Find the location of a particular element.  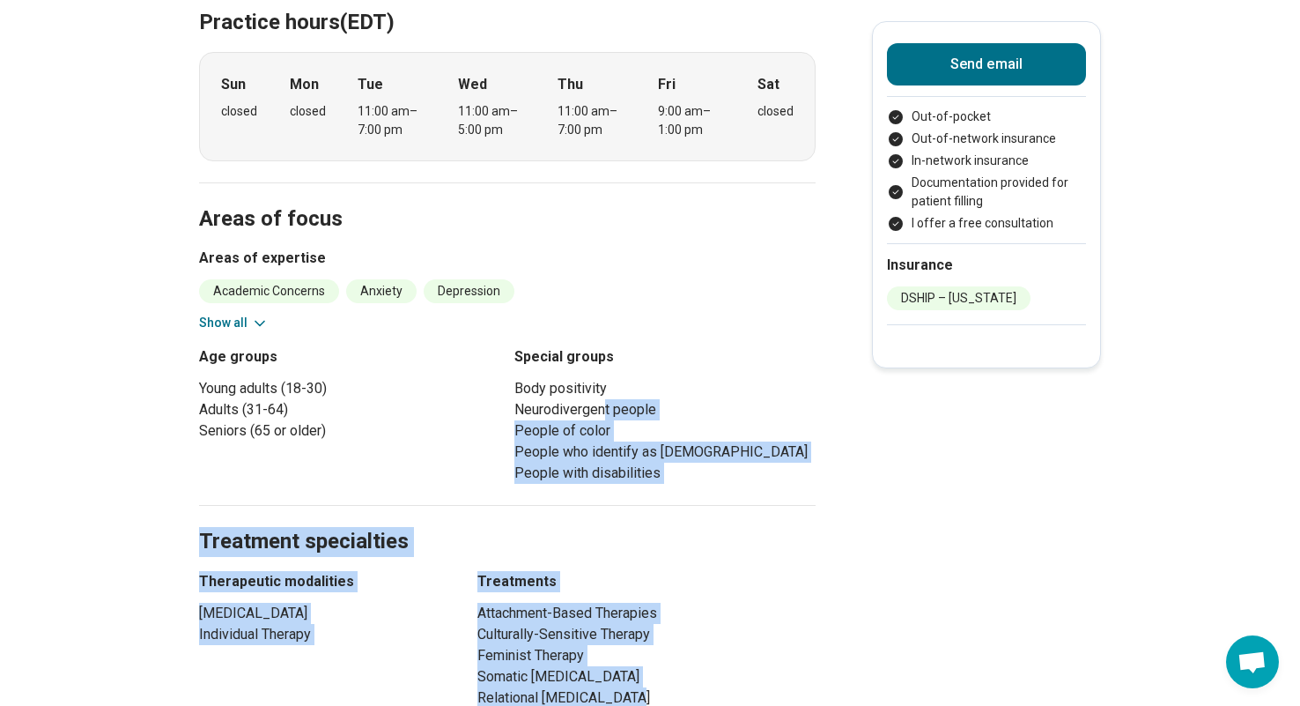

strong: Fri is located at coordinates (667, 85).